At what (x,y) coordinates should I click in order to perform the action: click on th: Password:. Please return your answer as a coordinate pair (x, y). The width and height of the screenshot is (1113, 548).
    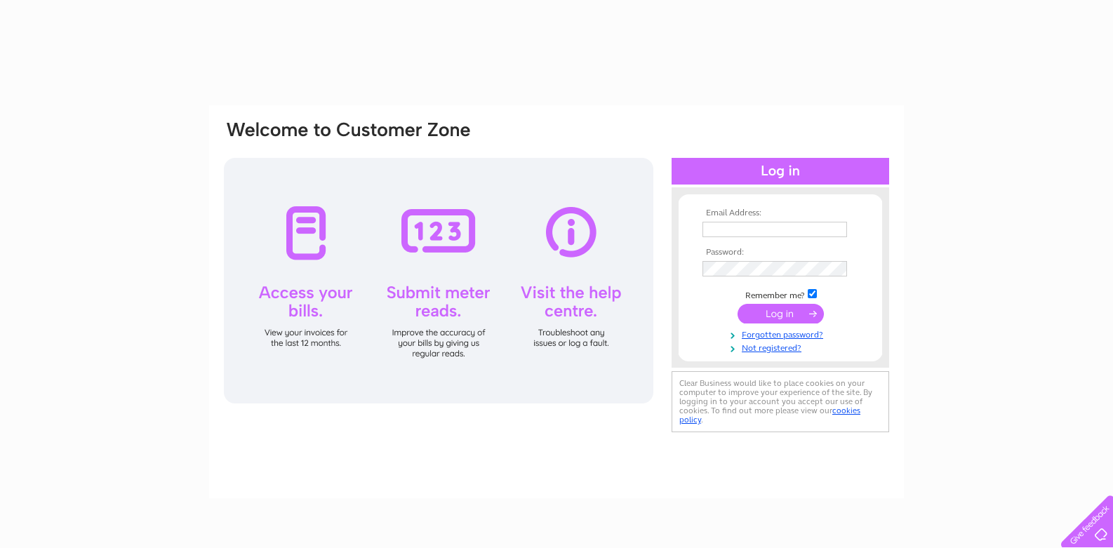
    Looking at the image, I should click on (780, 253).